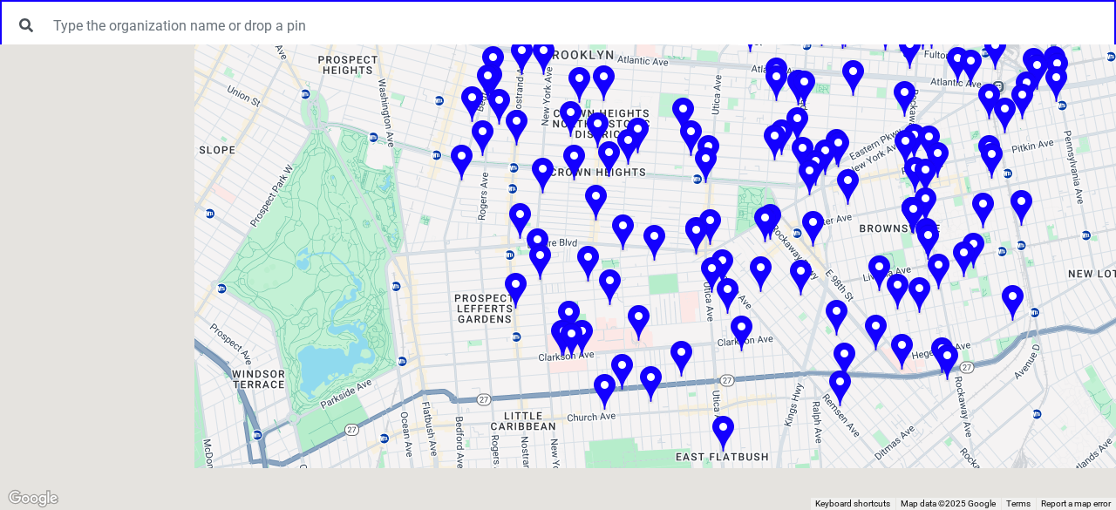 The height and width of the screenshot is (510, 1116). I want to click on input: Type the organization name or drop a pin, so click(574, 25).